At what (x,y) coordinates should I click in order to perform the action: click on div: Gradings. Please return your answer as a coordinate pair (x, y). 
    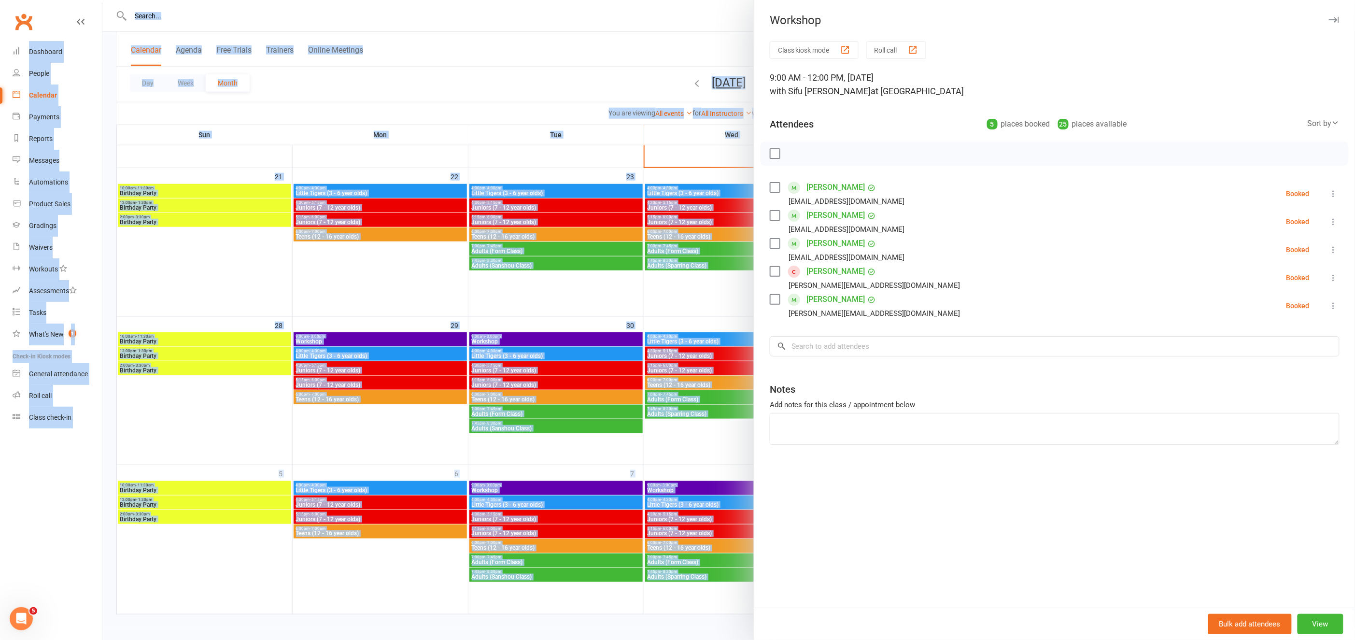
    Looking at the image, I should click on (42, 226).